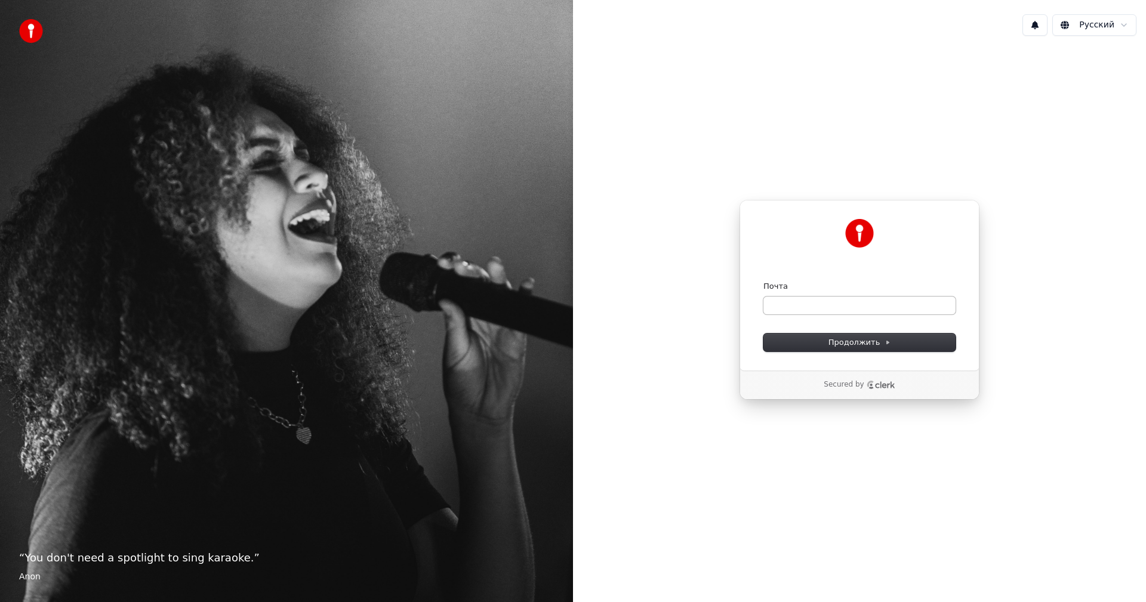 This screenshot has width=1146, height=602. Describe the element at coordinates (844, 385) in the screenshot. I see `p: Secured by` at that location.